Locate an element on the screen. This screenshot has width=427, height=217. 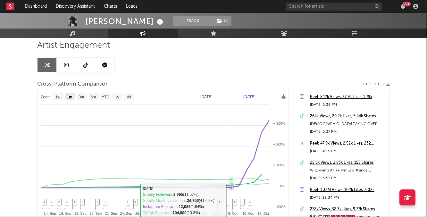
text: 10. Oct is located at coordinates (248, 214).